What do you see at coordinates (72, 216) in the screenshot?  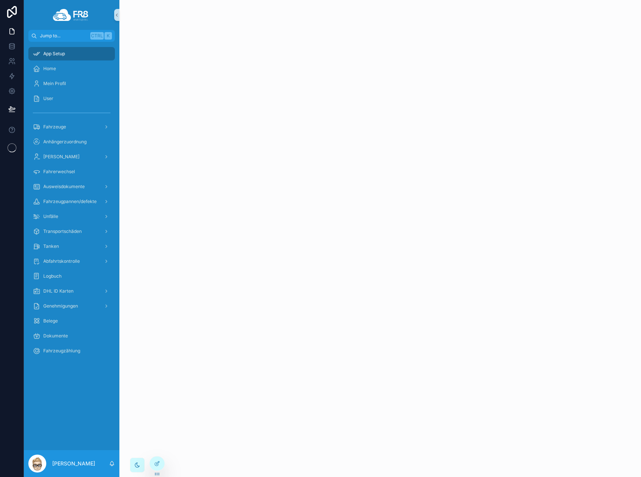 I see `a: Unfälle` at bounding box center [72, 216].